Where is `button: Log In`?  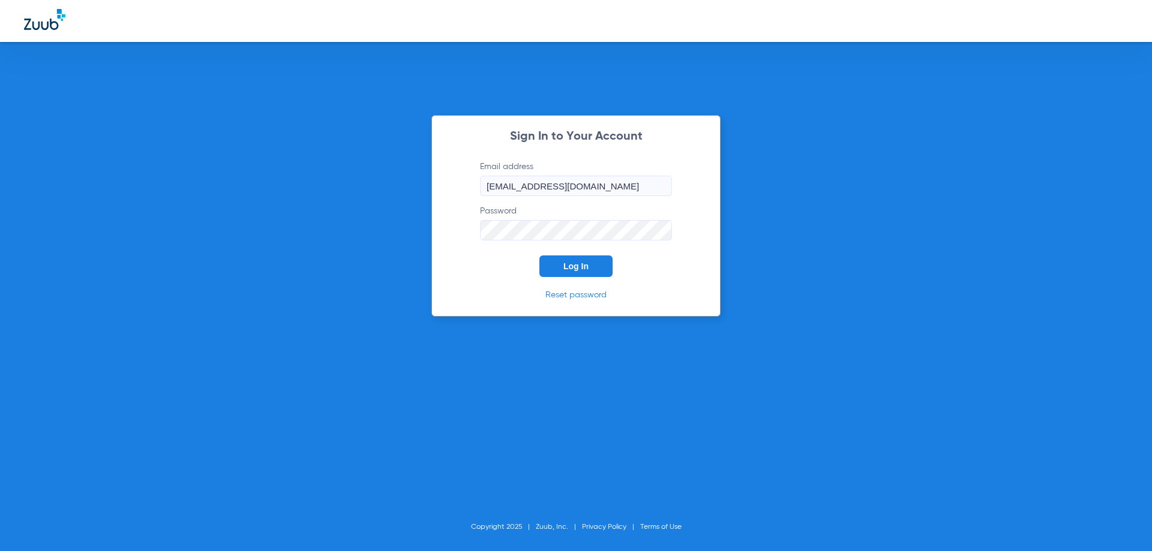
button: Log In is located at coordinates (576, 266).